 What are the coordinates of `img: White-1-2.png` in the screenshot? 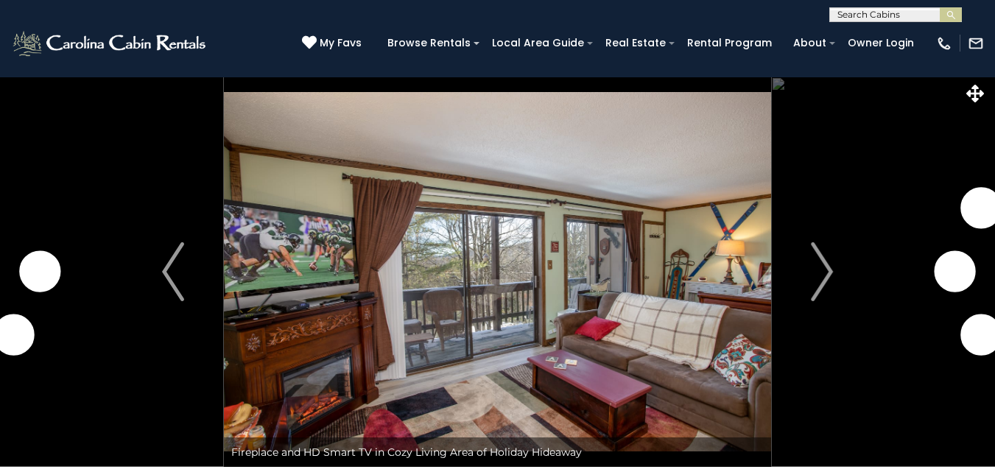 It's located at (111, 43).